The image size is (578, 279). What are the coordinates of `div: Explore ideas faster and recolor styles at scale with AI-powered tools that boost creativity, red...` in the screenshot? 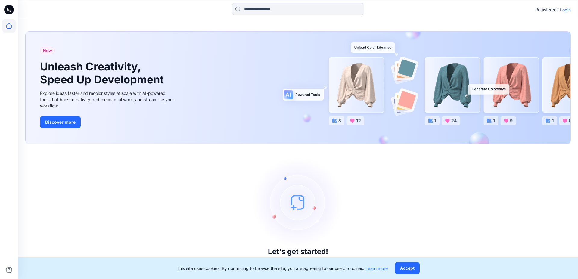 It's located at (108, 99).